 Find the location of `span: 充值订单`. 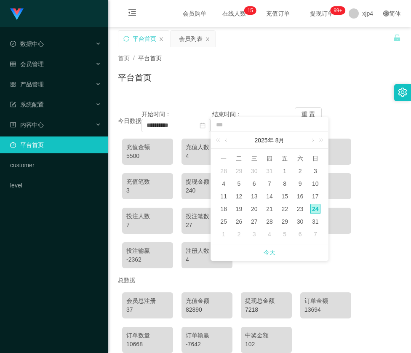

span: 充值订单 is located at coordinates (278, 13).